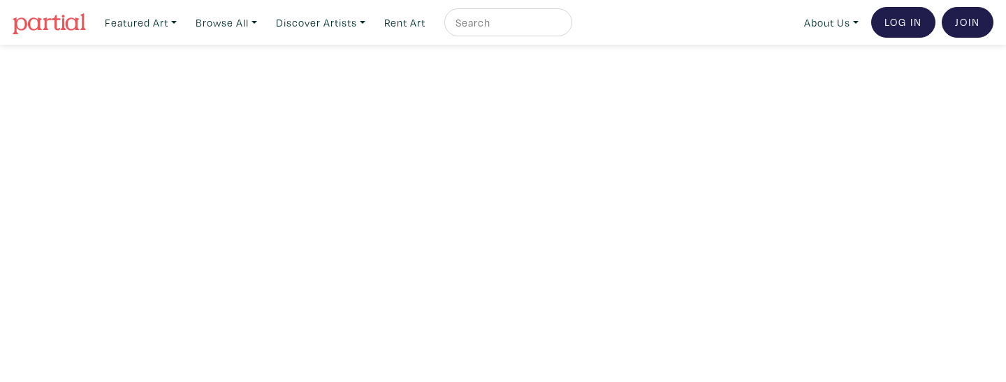 Image resolution: width=1006 pixels, height=382 pixels. Describe the element at coordinates (321, 22) in the screenshot. I see `a: Discover Artists` at that location.